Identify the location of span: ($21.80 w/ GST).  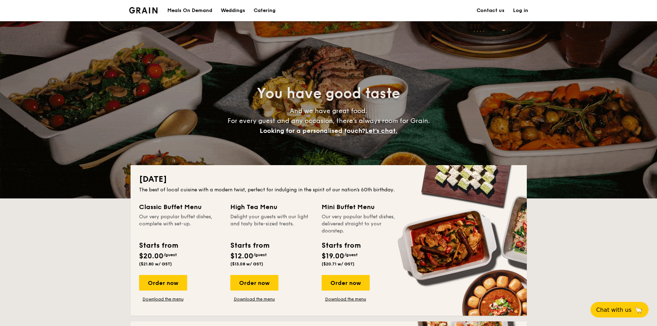
(155, 264).